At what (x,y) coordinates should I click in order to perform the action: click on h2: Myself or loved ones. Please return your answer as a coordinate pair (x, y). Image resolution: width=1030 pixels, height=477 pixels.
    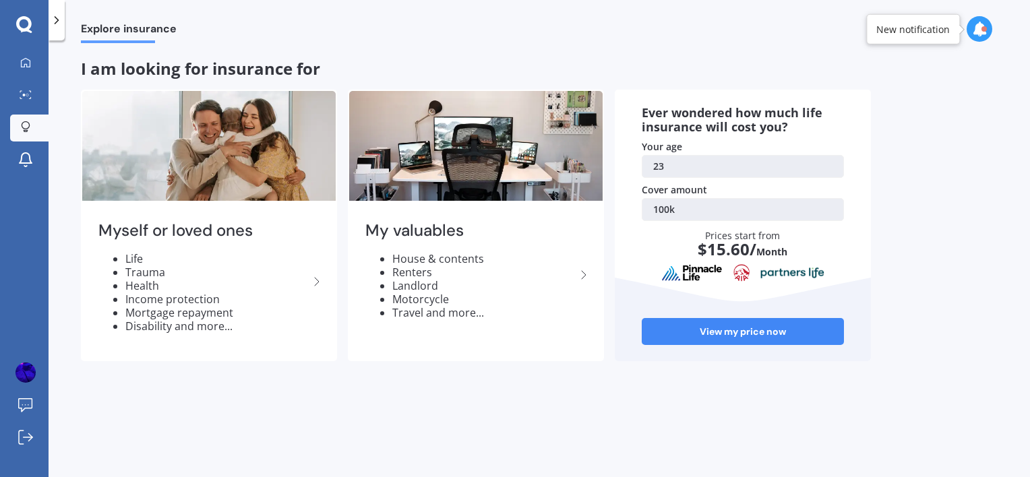
    Looking at the image, I should click on (204, 231).